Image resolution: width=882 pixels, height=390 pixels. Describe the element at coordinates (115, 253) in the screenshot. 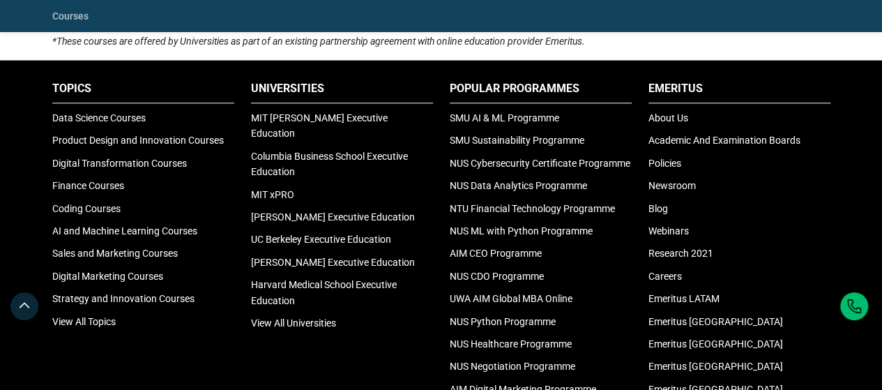

I see `a: Sales and Marketing Courses` at that location.